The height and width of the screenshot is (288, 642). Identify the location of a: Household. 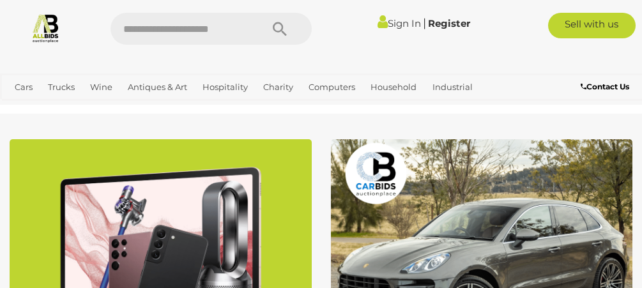
(393, 87).